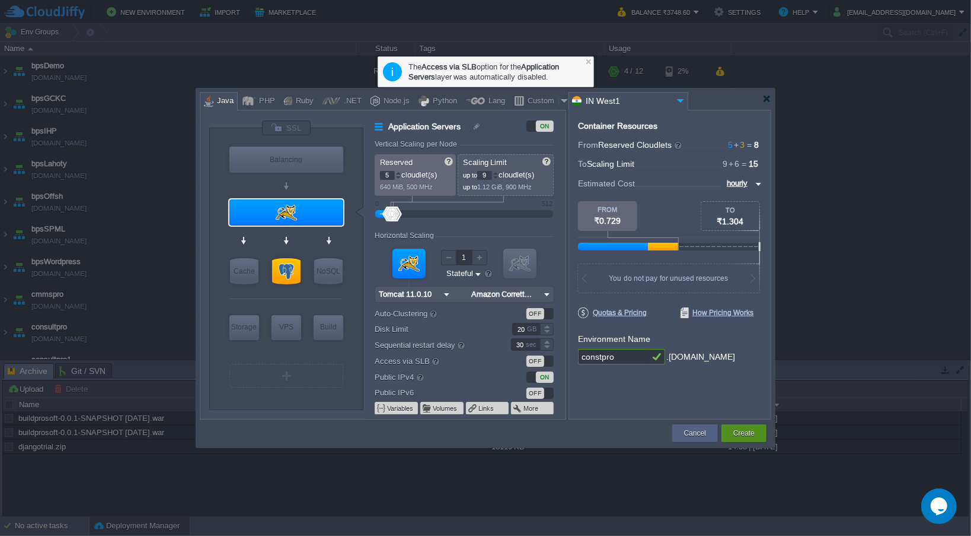  I want to click on label: Disk Limit, so click(435, 329).